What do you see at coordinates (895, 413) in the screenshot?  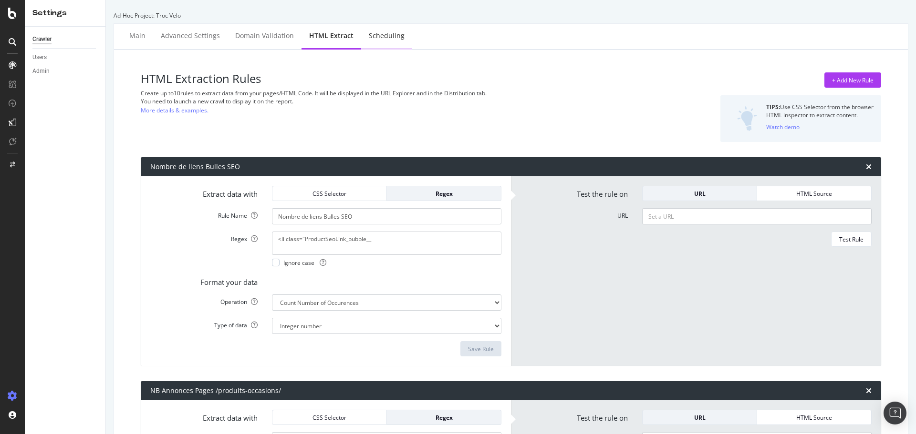 I see `div: Open Intercom Messenger` at bounding box center [895, 413].